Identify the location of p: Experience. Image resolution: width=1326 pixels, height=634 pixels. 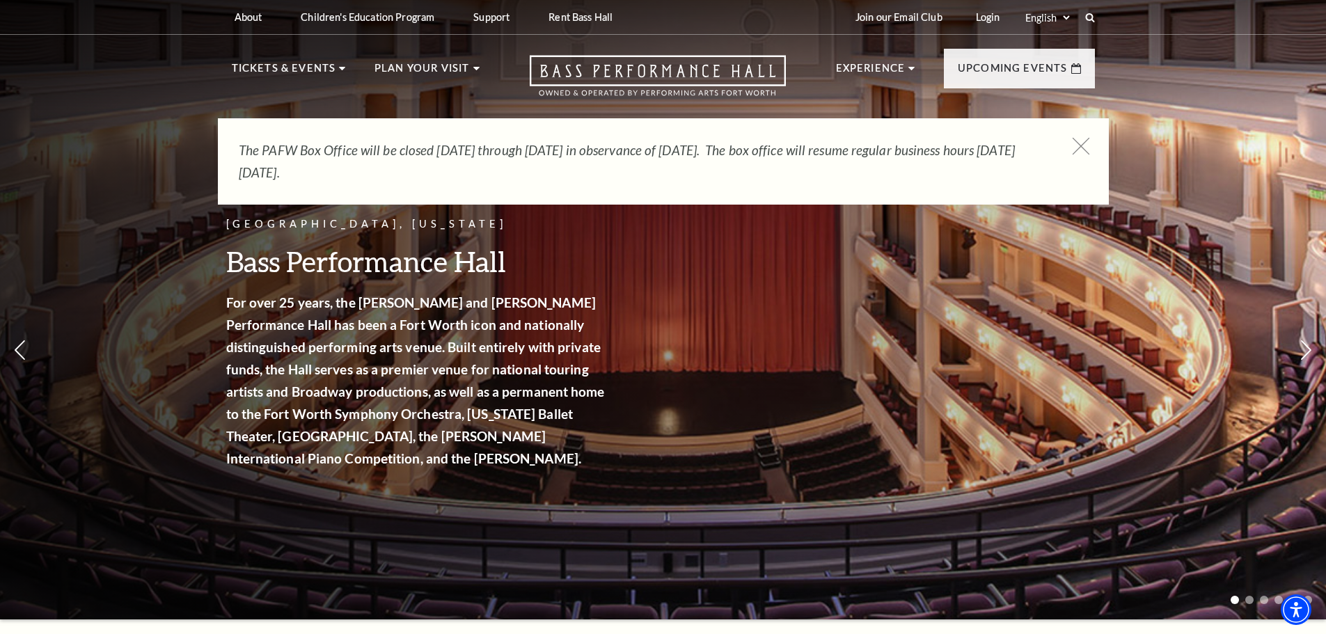
(871, 72).